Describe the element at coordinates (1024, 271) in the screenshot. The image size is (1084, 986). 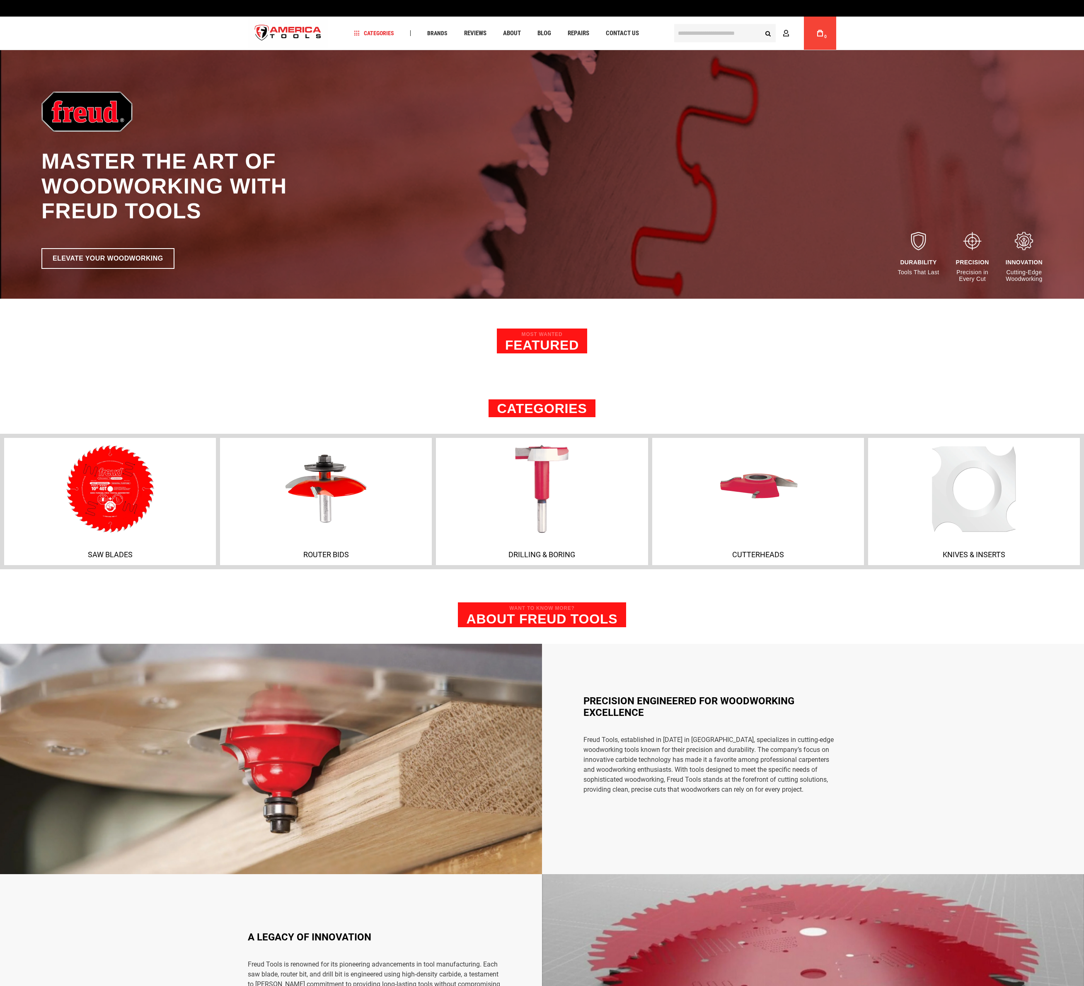
I see `div: Cutting-Edge Woodworking` at that location.